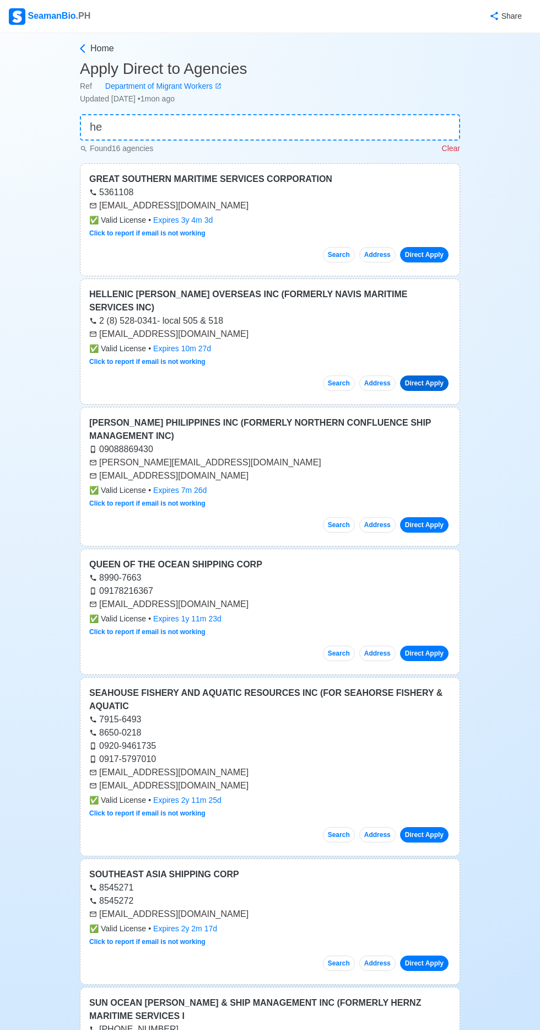  I want to click on span: Home, so click(102, 49).